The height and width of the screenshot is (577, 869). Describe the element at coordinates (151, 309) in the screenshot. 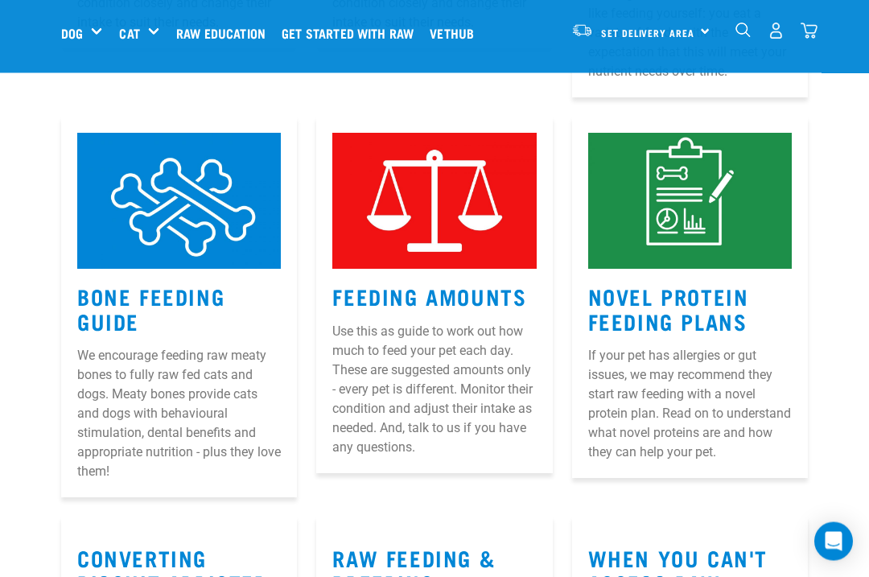

I see `a: Bone Feeding Guide` at that location.